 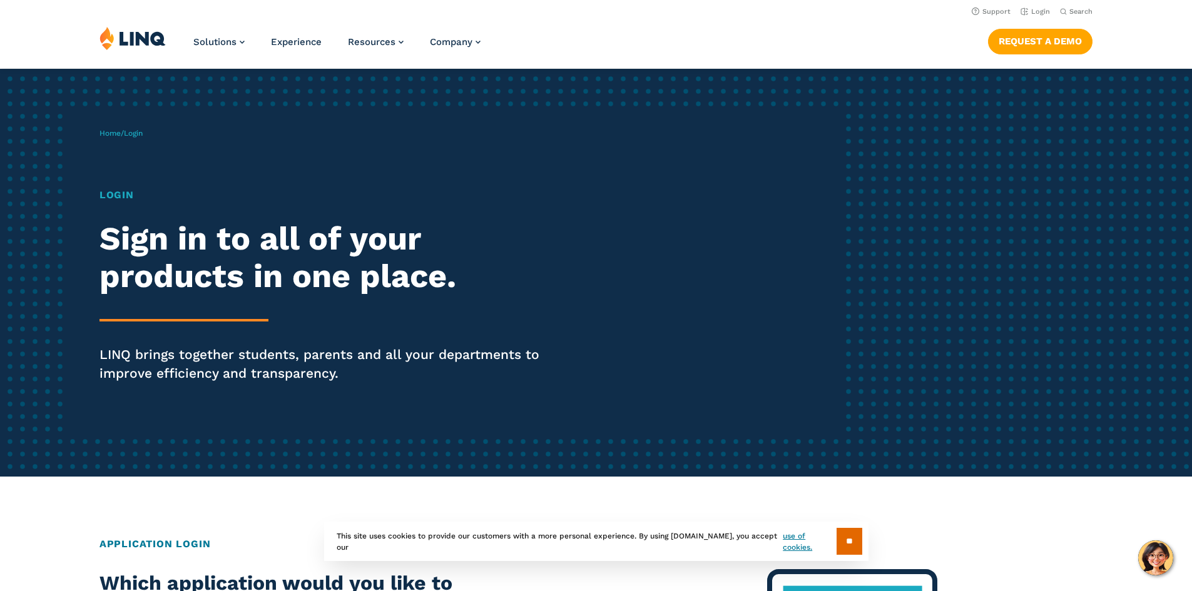 I want to click on a: Support, so click(x=991, y=11).